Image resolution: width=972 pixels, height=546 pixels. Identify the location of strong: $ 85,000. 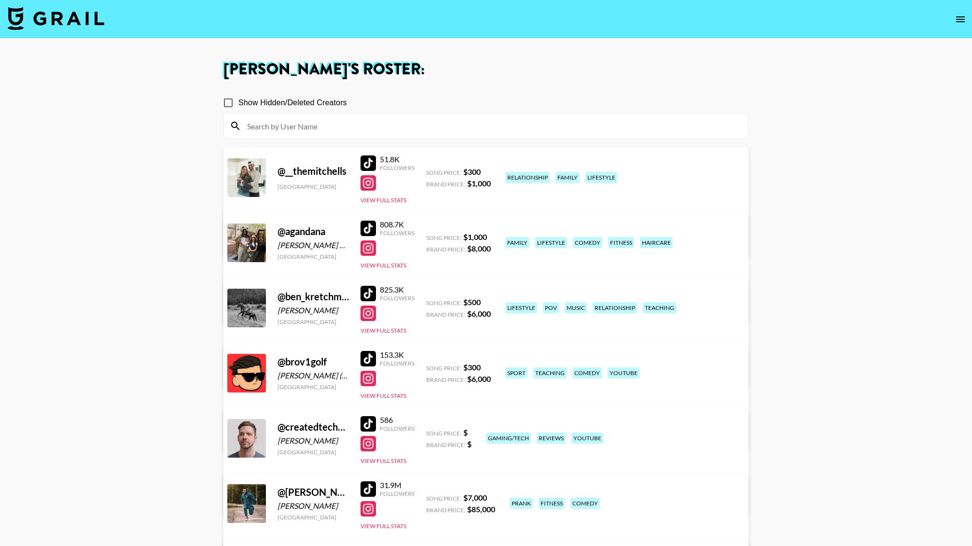
(481, 509).